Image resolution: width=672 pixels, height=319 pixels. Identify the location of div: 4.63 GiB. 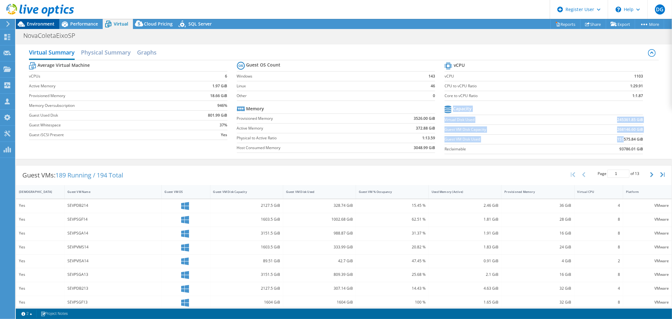
(465, 288).